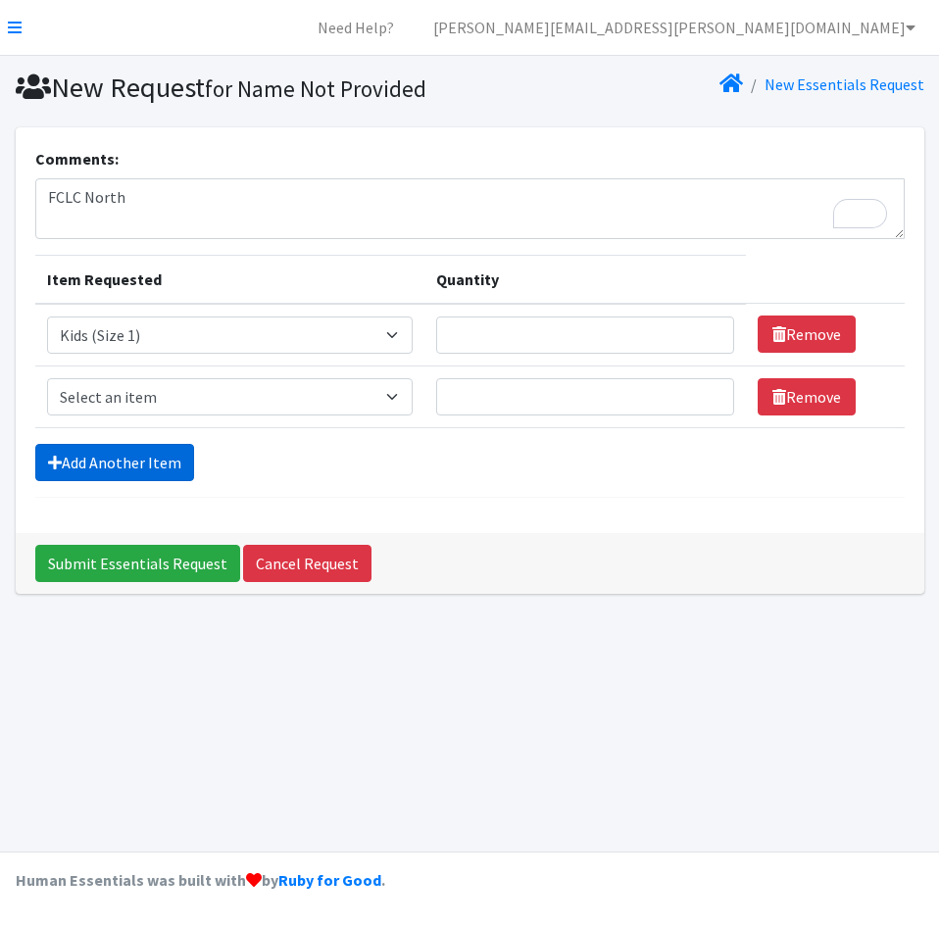 This screenshot has height=925, width=939. What do you see at coordinates (229, 279) in the screenshot?
I see `th: Item Requested` at bounding box center [229, 279].